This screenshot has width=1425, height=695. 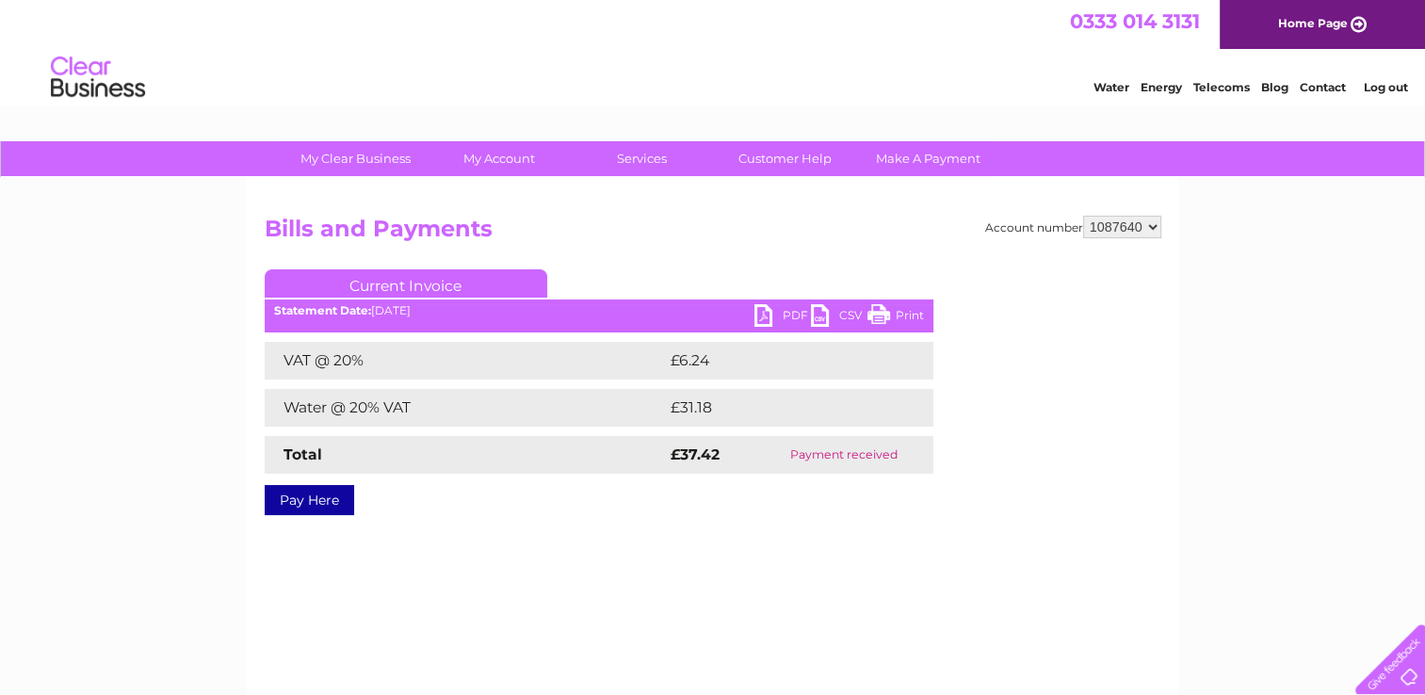 I want to click on a: CSV, so click(x=839, y=317).